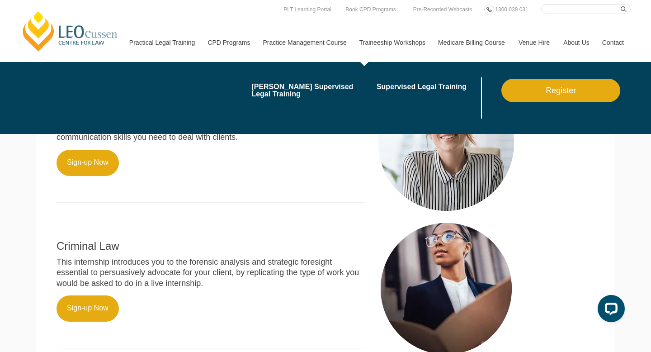  What do you see at coordinates (443, 9) in the screenshot?
I see `a: Pre-Recorded Webcasts` at bounding box center [443, 9].